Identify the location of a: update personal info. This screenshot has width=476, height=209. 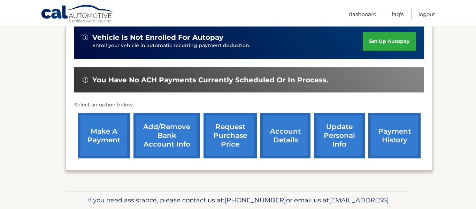
(340, 135).